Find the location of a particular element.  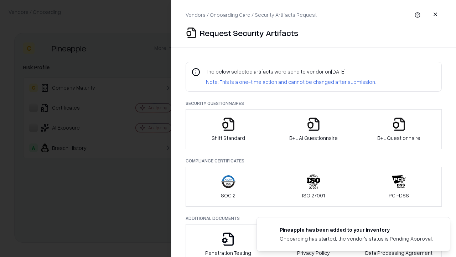

p: B+L Questionnaire is located at coordinates (399, 138).